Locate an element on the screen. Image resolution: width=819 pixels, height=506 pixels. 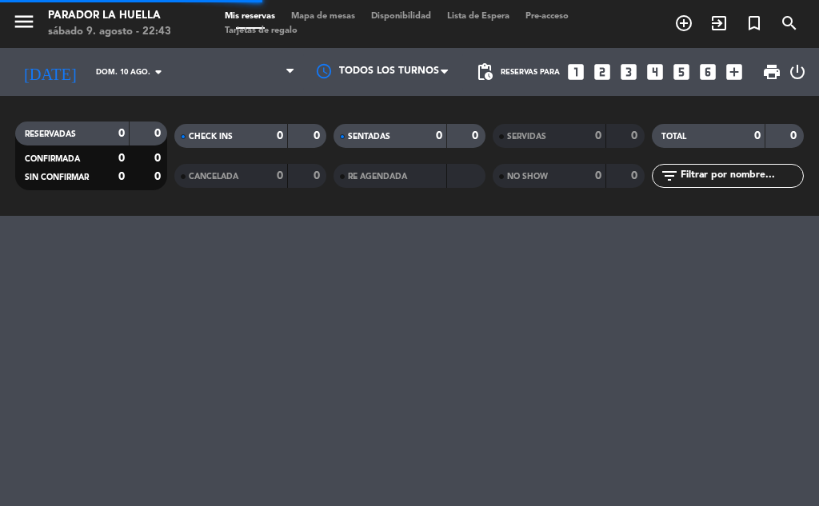
i: filter_list is located at coordinates (670, 176).